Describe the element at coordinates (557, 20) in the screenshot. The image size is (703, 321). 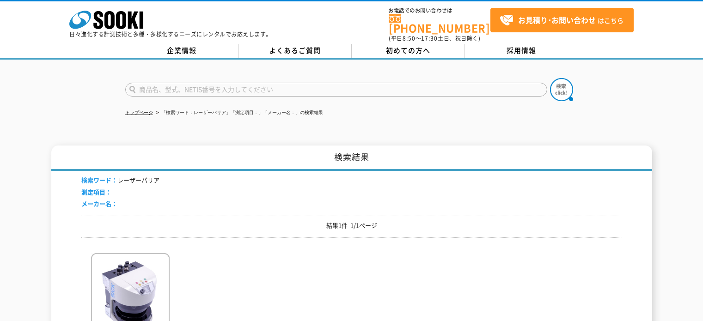
I see `strong: お見積り･お問い合わせ` at that location.